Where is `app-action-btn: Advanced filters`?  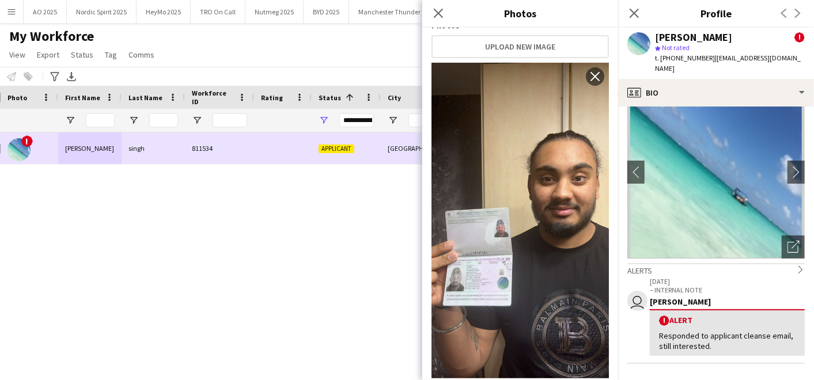
app-action-btn: Advanced filters is located at coordinates (55, 77).